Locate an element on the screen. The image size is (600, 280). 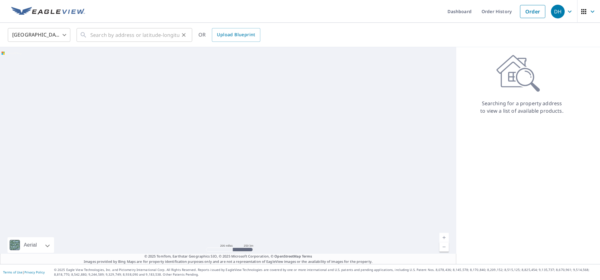
div: DH is located at coordinates (558, 12).